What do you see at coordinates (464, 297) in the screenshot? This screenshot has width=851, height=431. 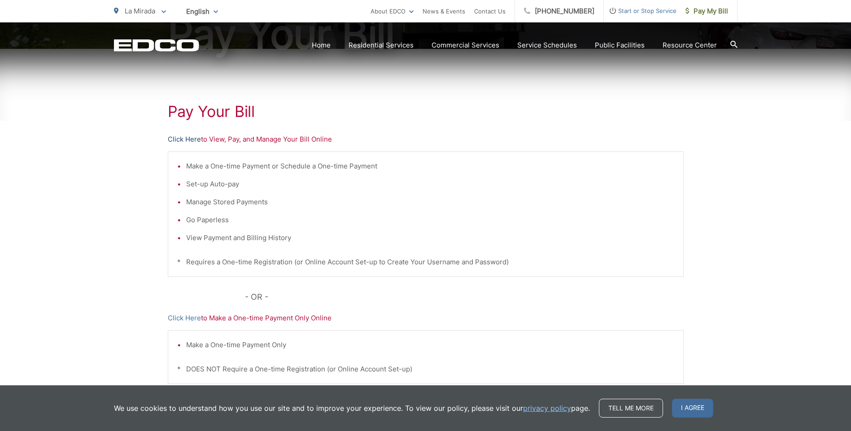 I see `p: - OR -` at bounding box center [464, 297].